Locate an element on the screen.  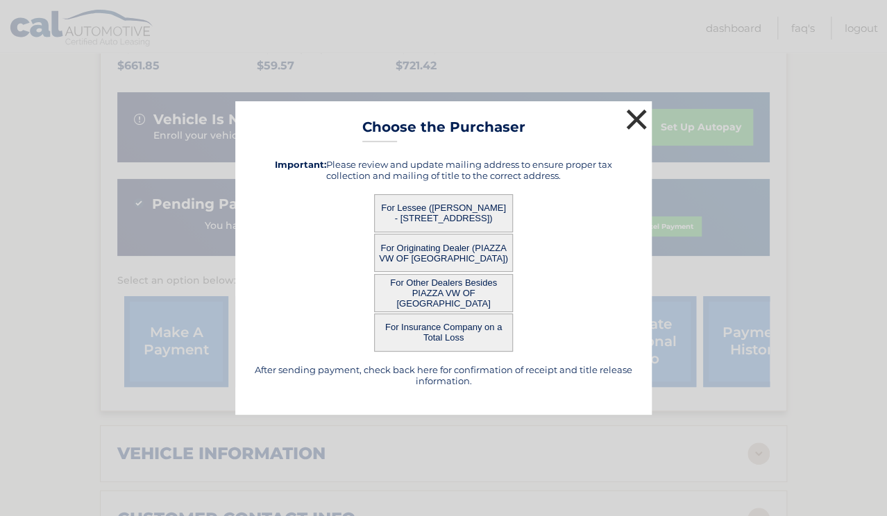
h3: Choose the Purchaser is located at coordinates (444, 131).